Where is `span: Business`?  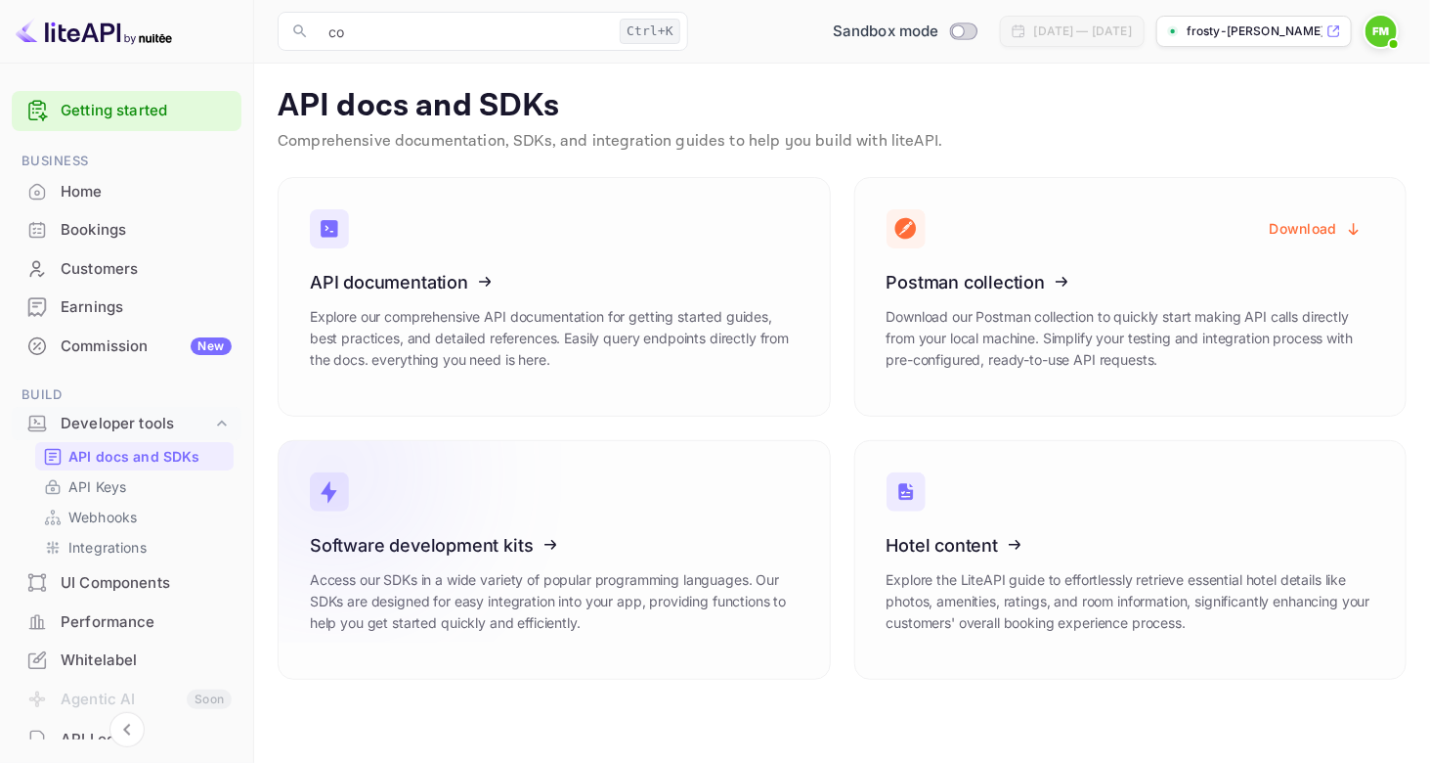
span: Business is located at coordinates (126, 161).